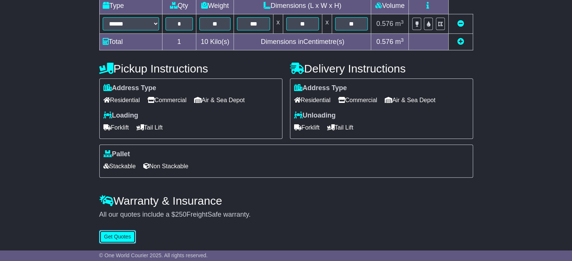  Describe the element at coordinates (315, 116) in the screenshot. I see `label: Unloading` at that location.